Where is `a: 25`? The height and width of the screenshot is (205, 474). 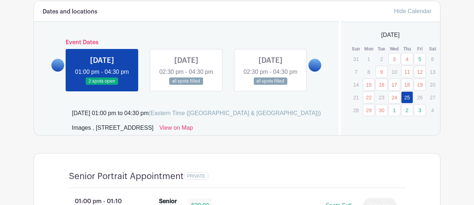 a: 25 is located at coordinates (407, 97).